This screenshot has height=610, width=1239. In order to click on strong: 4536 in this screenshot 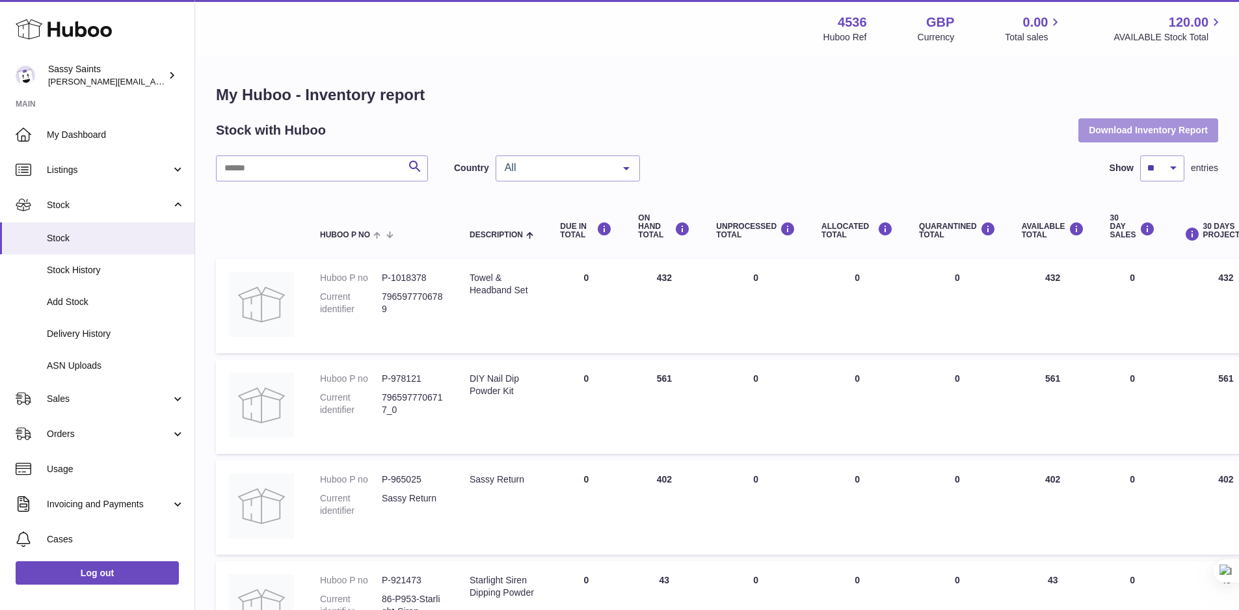, I will do `click(852, 22)`.